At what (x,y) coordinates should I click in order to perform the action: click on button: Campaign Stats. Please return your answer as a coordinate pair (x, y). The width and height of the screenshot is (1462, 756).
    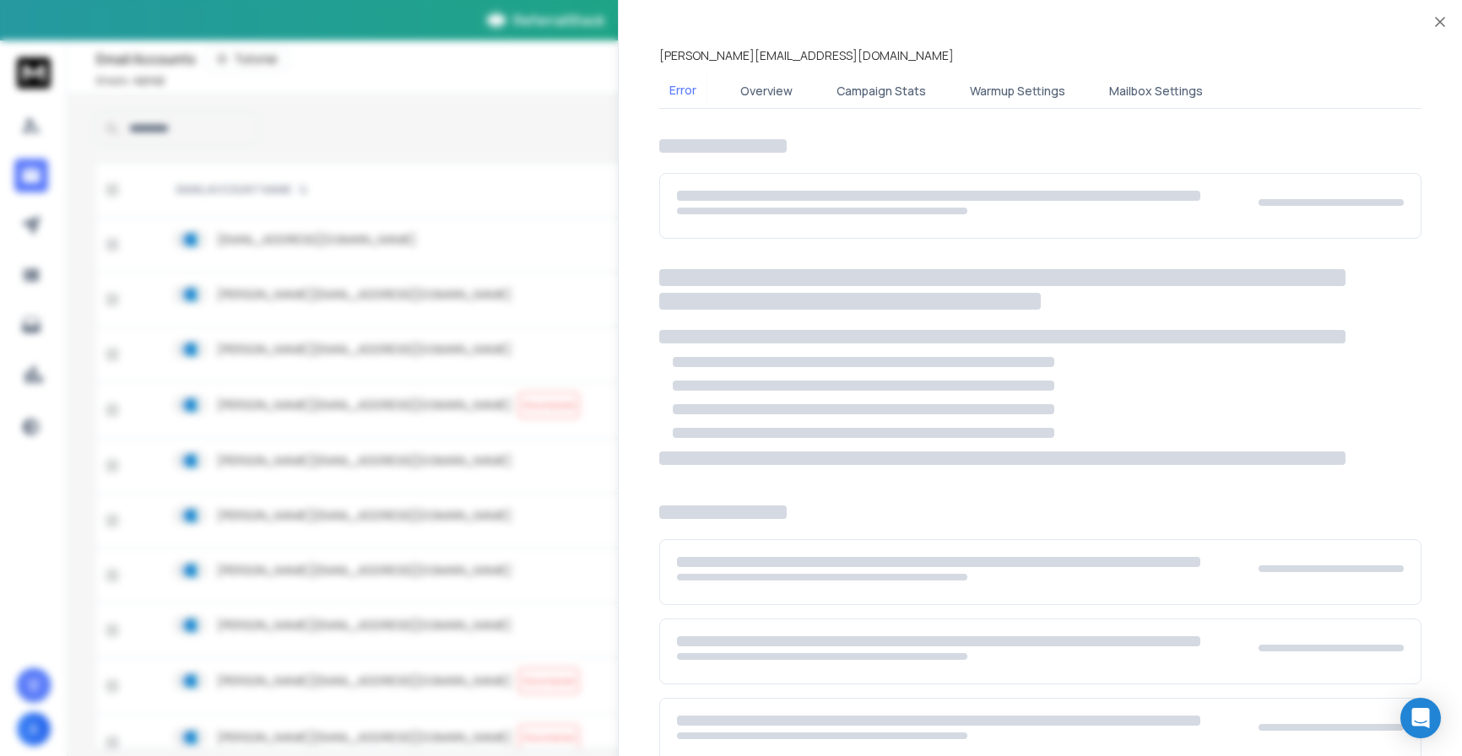
    Looking at the image, I should click on (881, 91).